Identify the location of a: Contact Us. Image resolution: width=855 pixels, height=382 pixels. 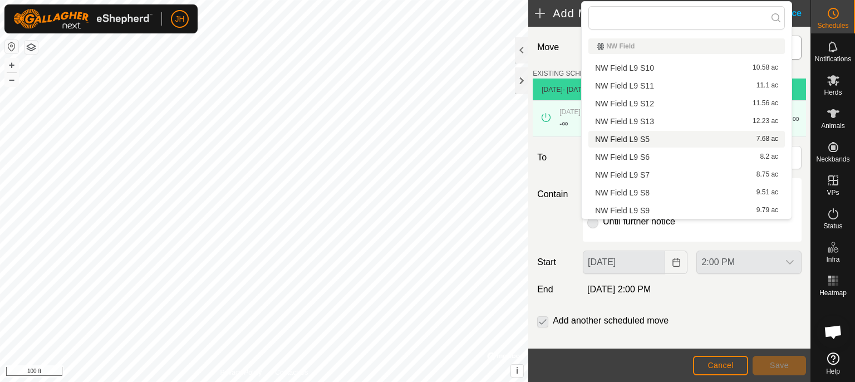
(291, 372).